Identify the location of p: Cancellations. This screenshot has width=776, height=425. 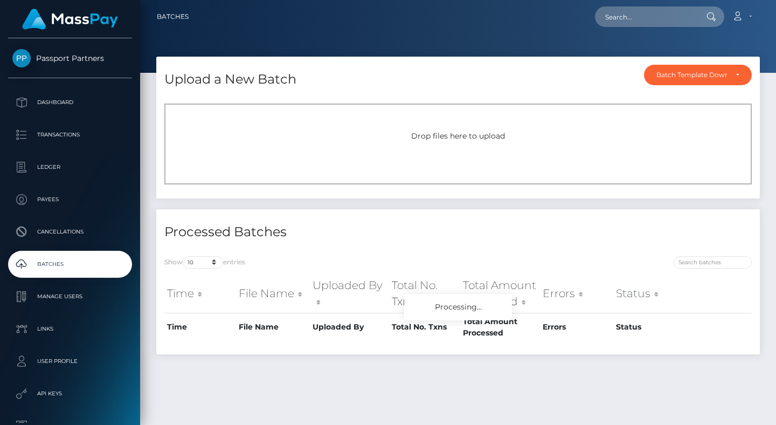
(70, 232).